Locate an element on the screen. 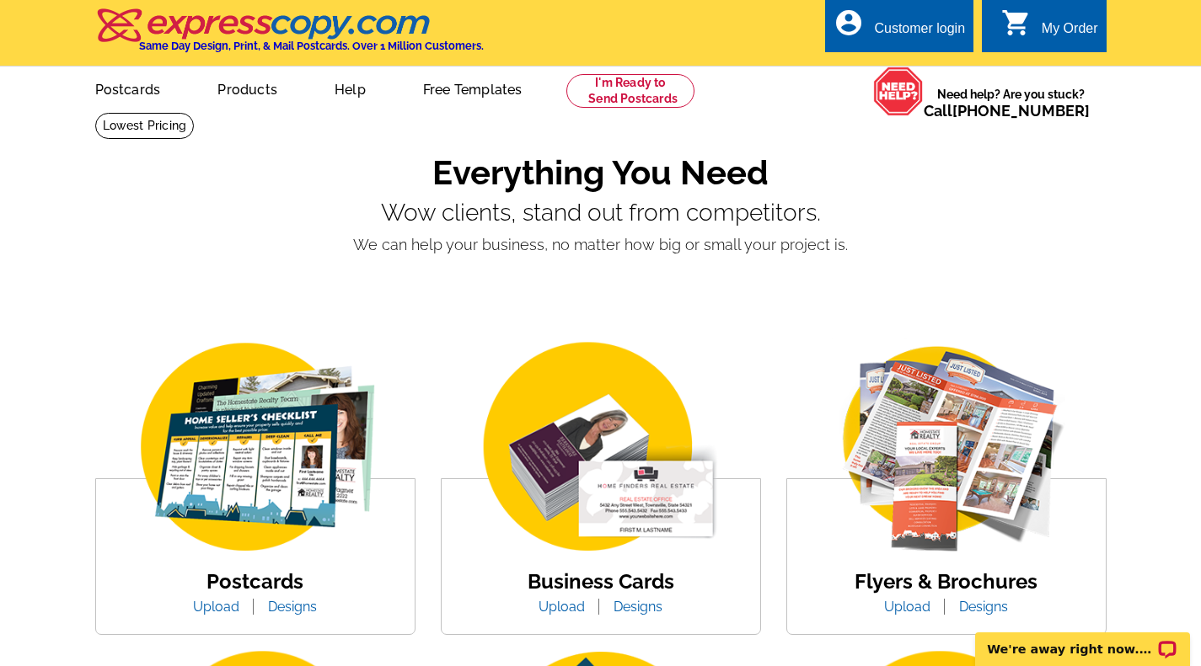 This screenshot has height=666, width=1201. a: Products is located at coordinates (247, 88).